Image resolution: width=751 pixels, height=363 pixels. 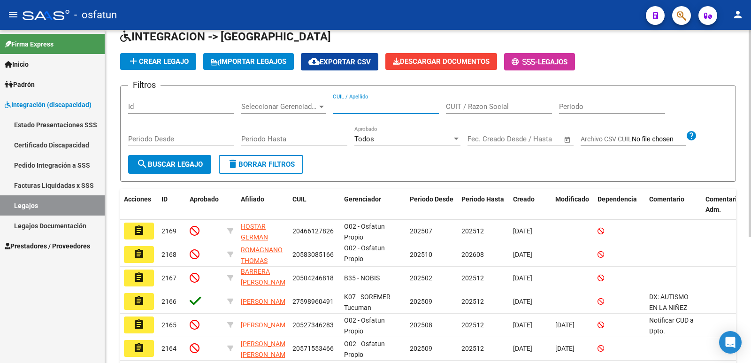 I want to click on span: Creado, so click(x=524, y=199).